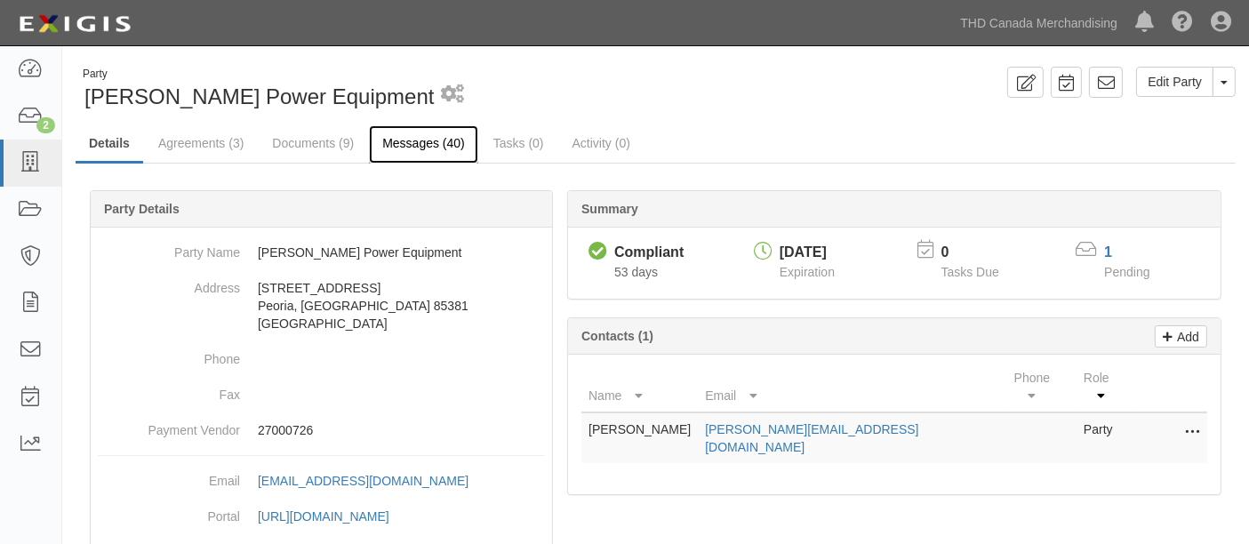 This screenshot has width=1249, height=544. What do you see at coordinates (982, 253) in the screenshot?
I see `p: 0` at bounding box center [982, 253].